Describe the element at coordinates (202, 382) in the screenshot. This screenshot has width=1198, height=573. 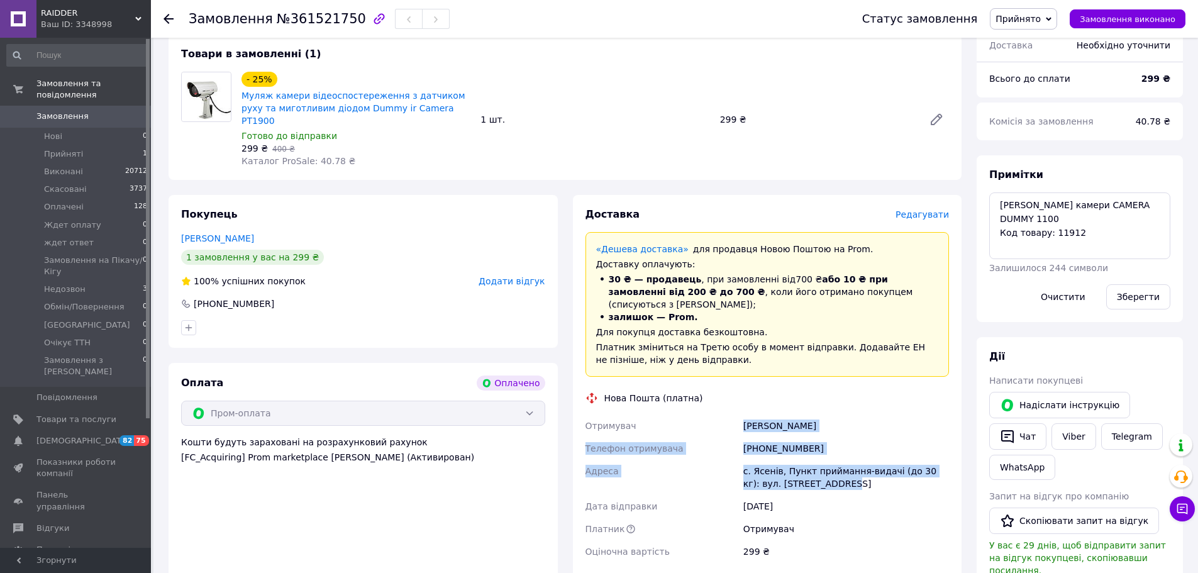
I see `span: Оплата` at that location.